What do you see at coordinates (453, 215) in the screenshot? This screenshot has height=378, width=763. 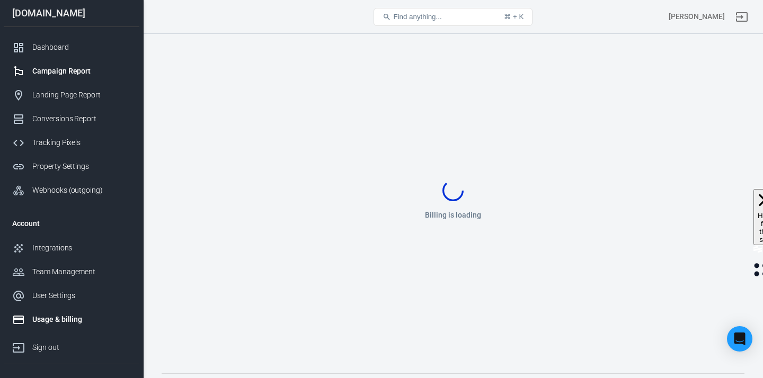 I see `div: Billing is loading` at bounding box center [453, 215].